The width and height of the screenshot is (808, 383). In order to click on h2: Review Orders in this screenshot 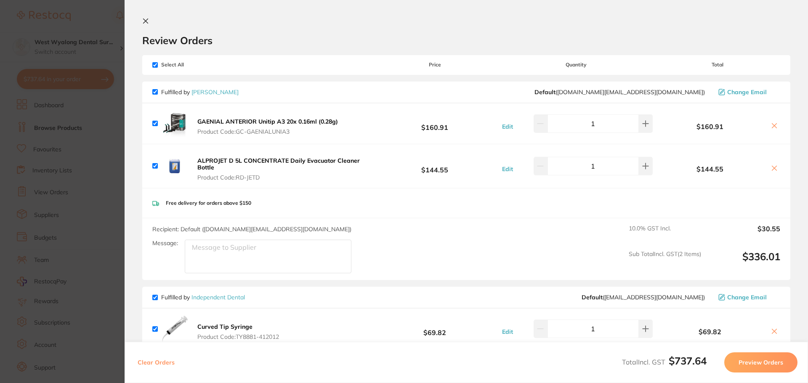, I will do `click(466, 40)`.